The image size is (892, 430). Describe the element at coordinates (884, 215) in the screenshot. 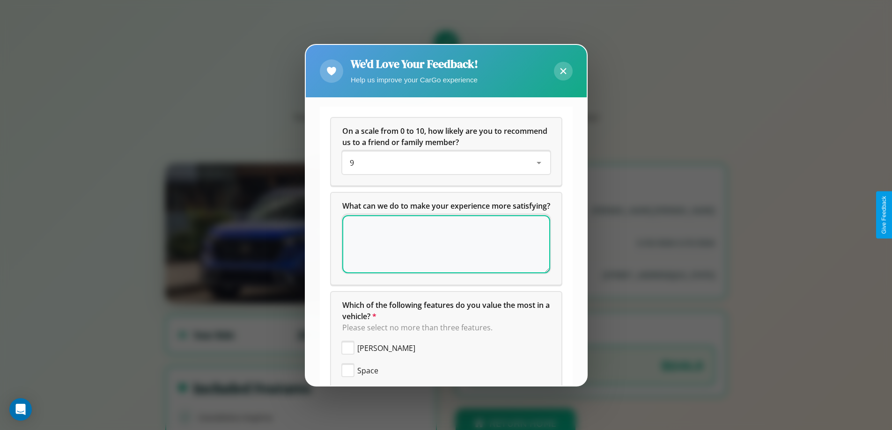

I see `div: Give Feedback` at that location.